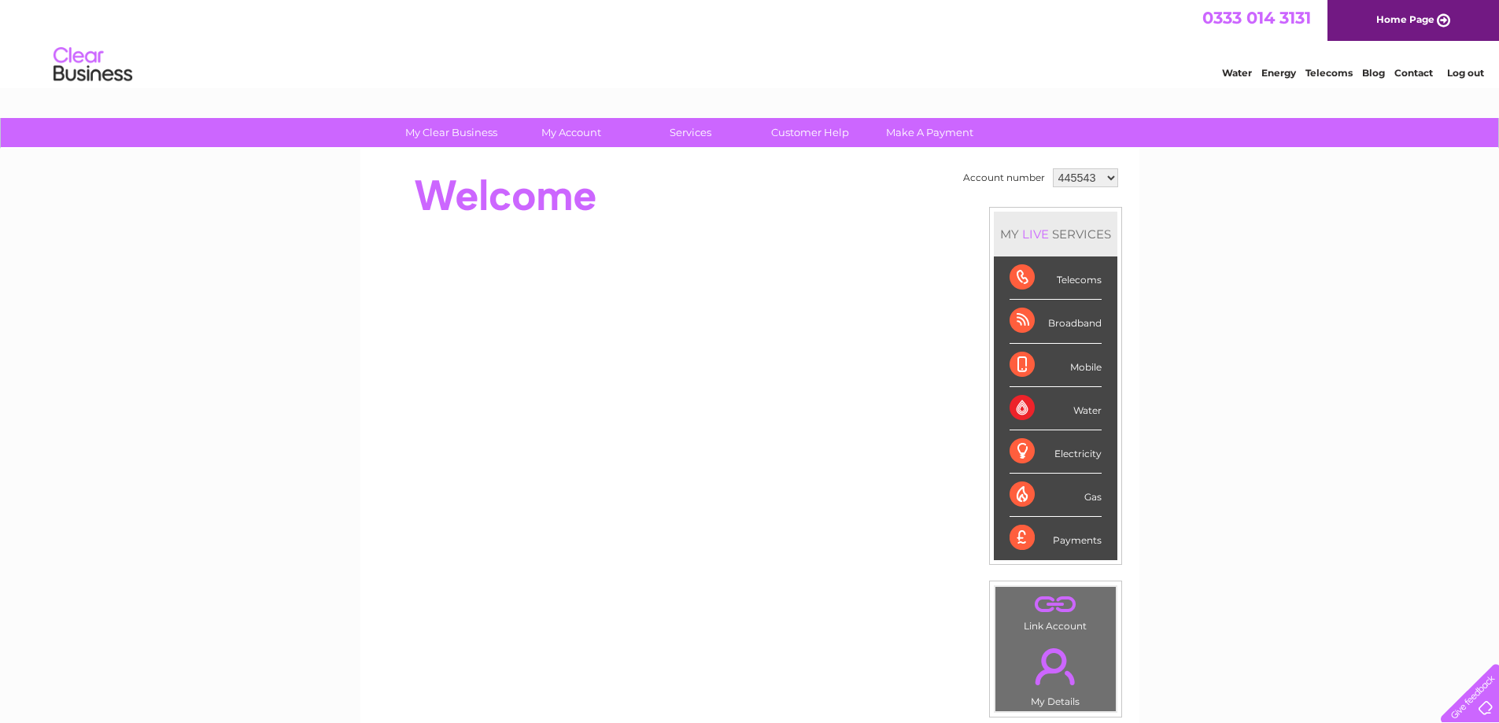  What do you see at coordinates (451, 132) in the screenshot?
I see `a: My Clear Business` at bounding box center [451, 132].